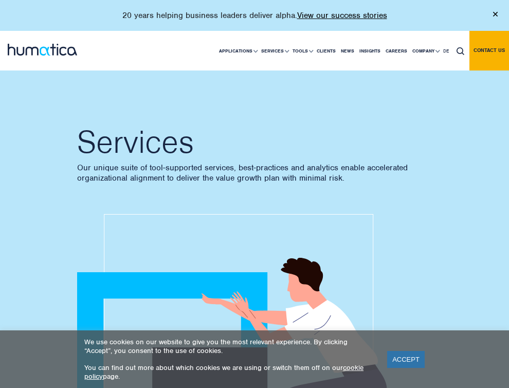 This screenshot has width=509, height=388. What do you see at coordinates (396, 51) in the screenshot?
I see `a: Careers` at bounding box center [396, 51].